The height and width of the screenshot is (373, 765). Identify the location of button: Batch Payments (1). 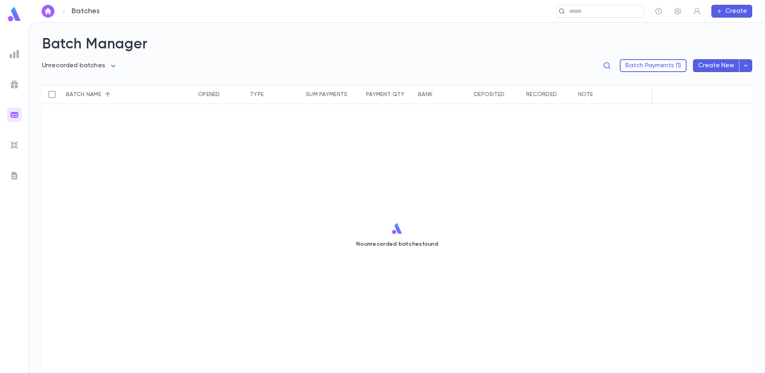
(653, 66).